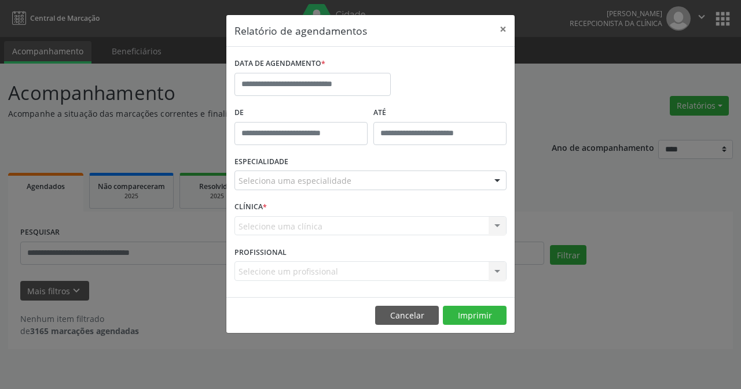 This screenshot has height=389, width=741. What do you see at coordinates (300, 31) in the screenshot?
I see `h5: Relatório de agendamentos` at bounding box center [300, 31].